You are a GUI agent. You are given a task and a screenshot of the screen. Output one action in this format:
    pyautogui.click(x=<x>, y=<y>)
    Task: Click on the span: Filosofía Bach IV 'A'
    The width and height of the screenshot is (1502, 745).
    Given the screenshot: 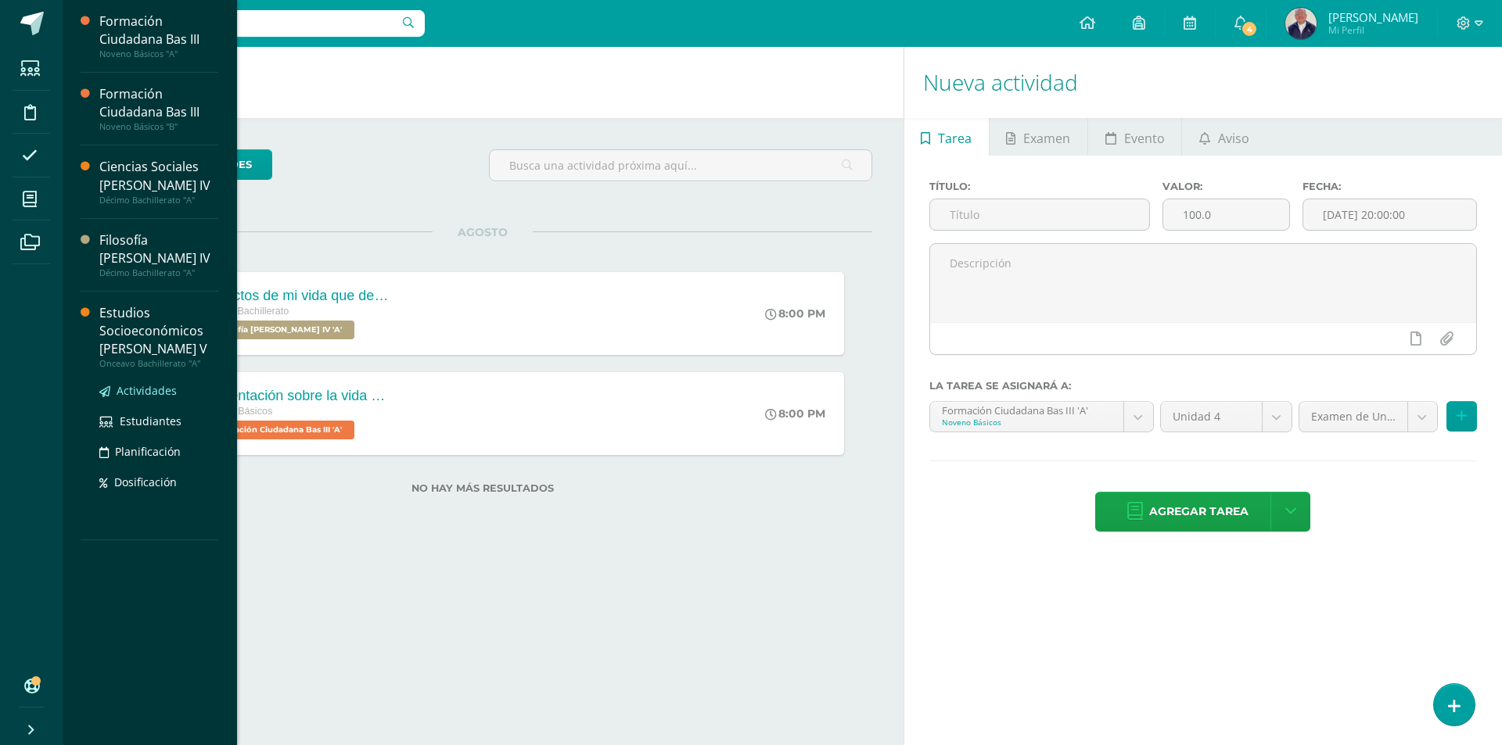 What is the action you would take?
    pyautogui.click(x=278, y=330)
    